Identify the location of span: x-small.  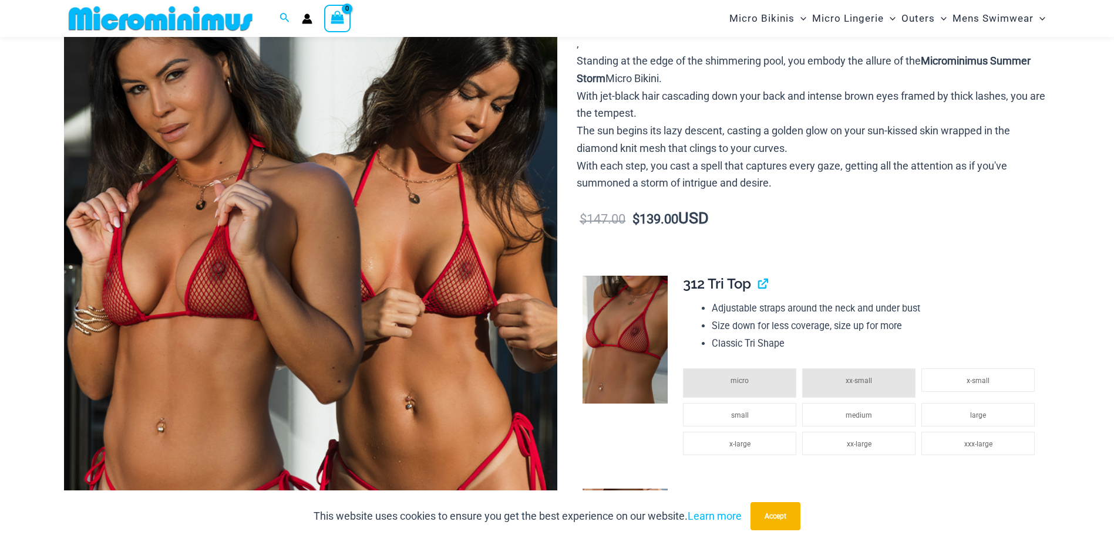
(977, 381).